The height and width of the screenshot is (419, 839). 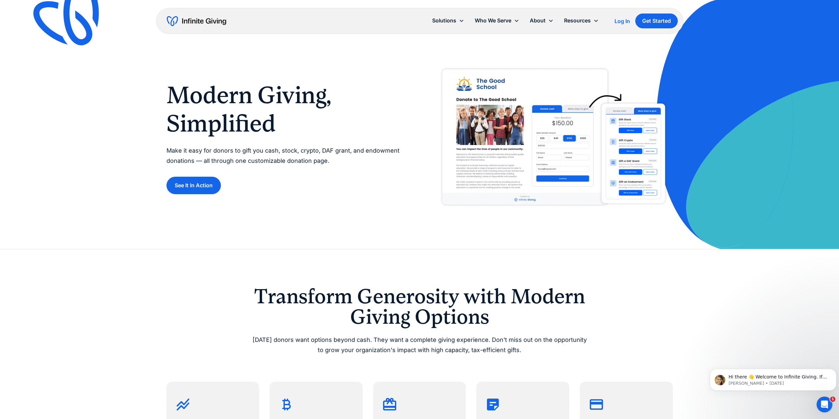 What do you see at coordinates (622, 21) in the screenshot?
I see `div: Log In` at bounding box center [622, 21].